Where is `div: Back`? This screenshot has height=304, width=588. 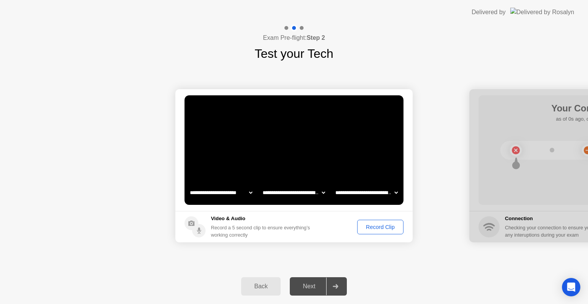
div: Back is located at coordinates (261, 287).